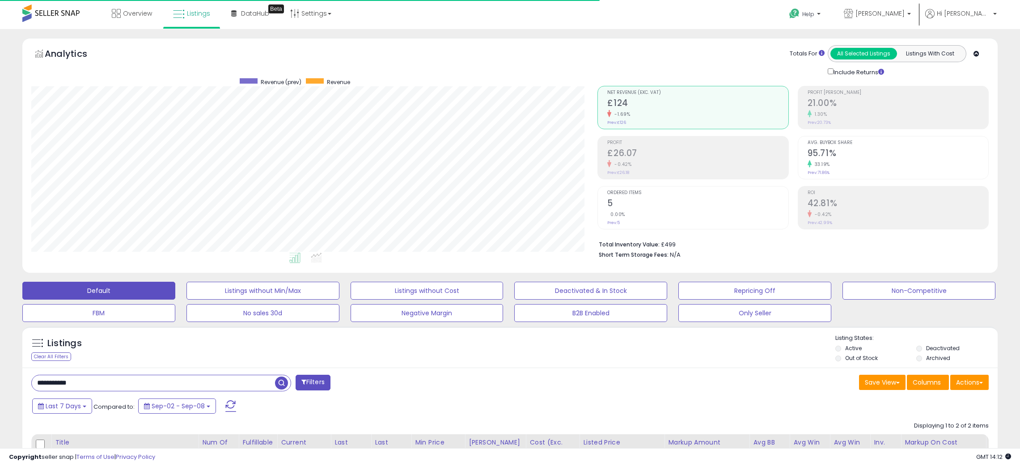 Image resolution: width=1020 pixels, height=466 pixels. I want to click on span: ROI, so click(898, 193).